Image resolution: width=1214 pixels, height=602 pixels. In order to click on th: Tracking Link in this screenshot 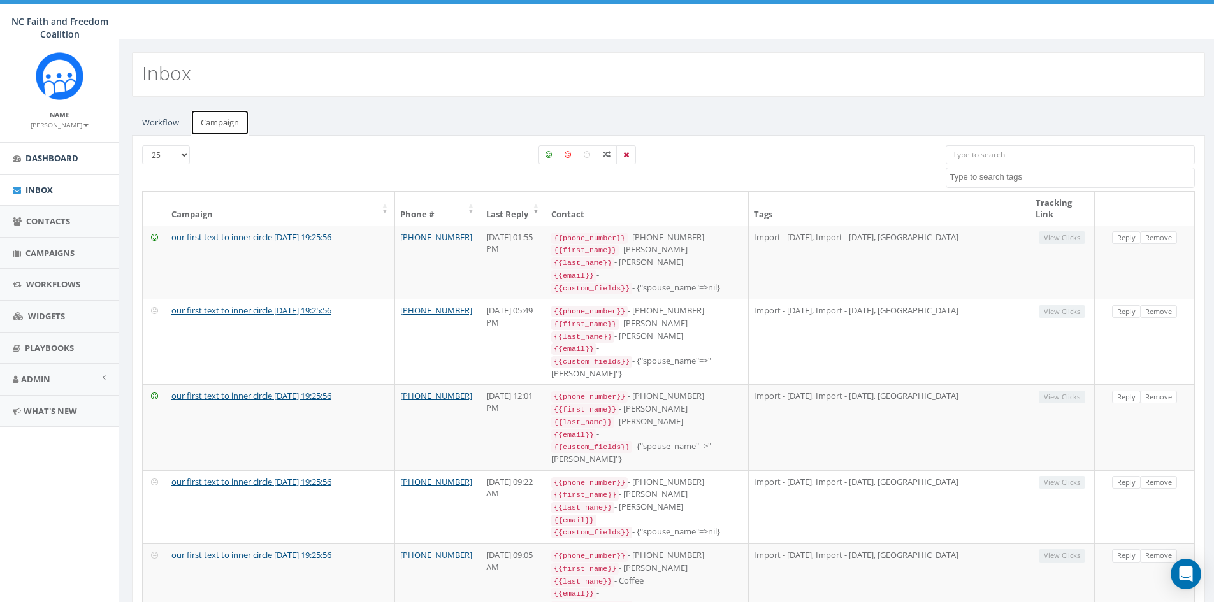, I will do `click(1063, 208)`.